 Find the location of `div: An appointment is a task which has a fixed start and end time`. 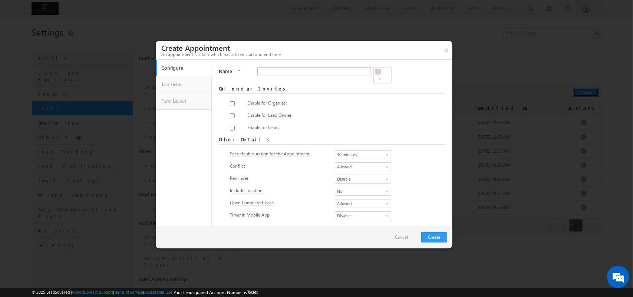

div: An appointment is a task which has a fixed start and end time is located at coordinates (307, 55).